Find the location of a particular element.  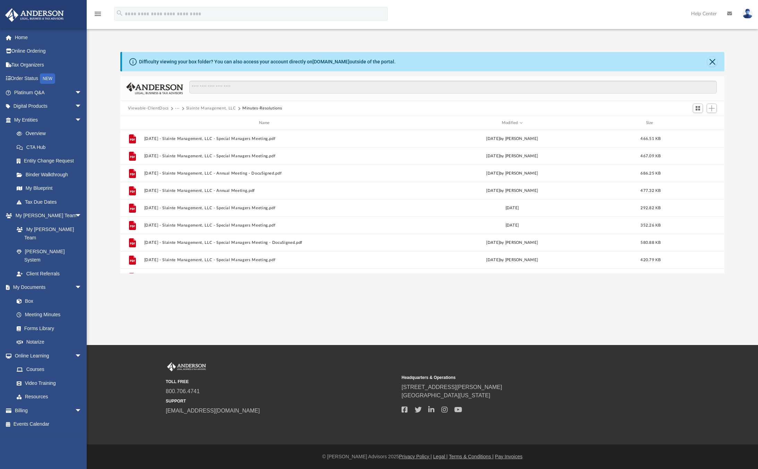

span: 466.51 KB is located at coordinates (650, 139).